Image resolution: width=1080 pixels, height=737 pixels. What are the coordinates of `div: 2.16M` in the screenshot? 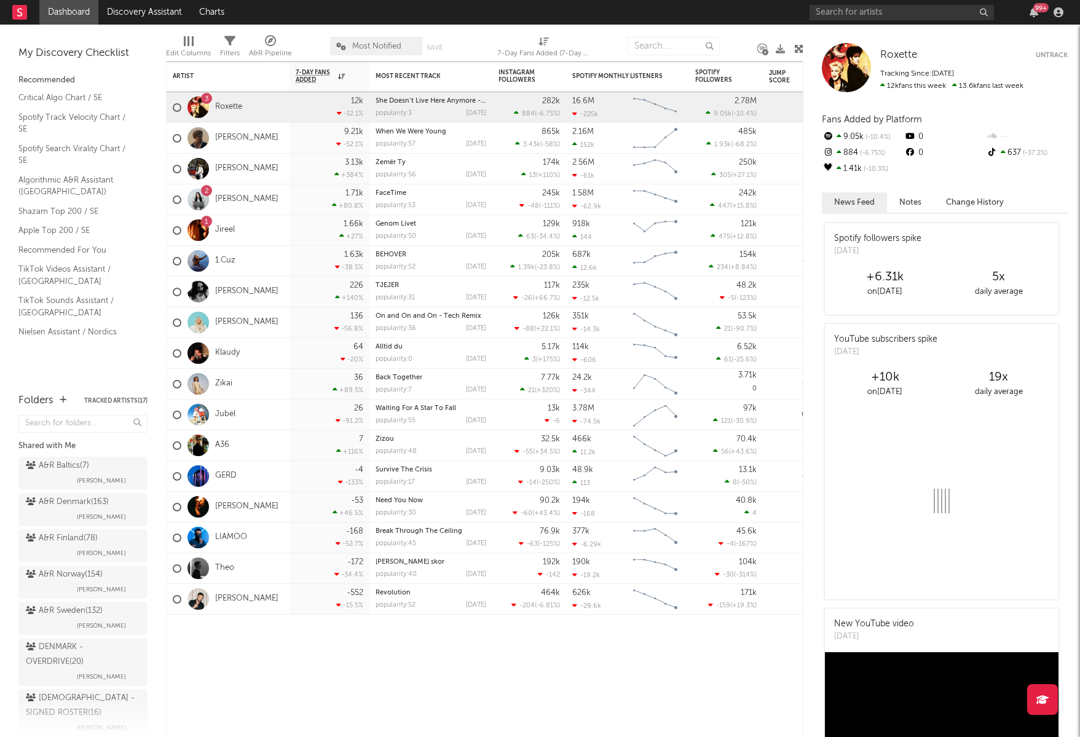 It's located at (583, 132).